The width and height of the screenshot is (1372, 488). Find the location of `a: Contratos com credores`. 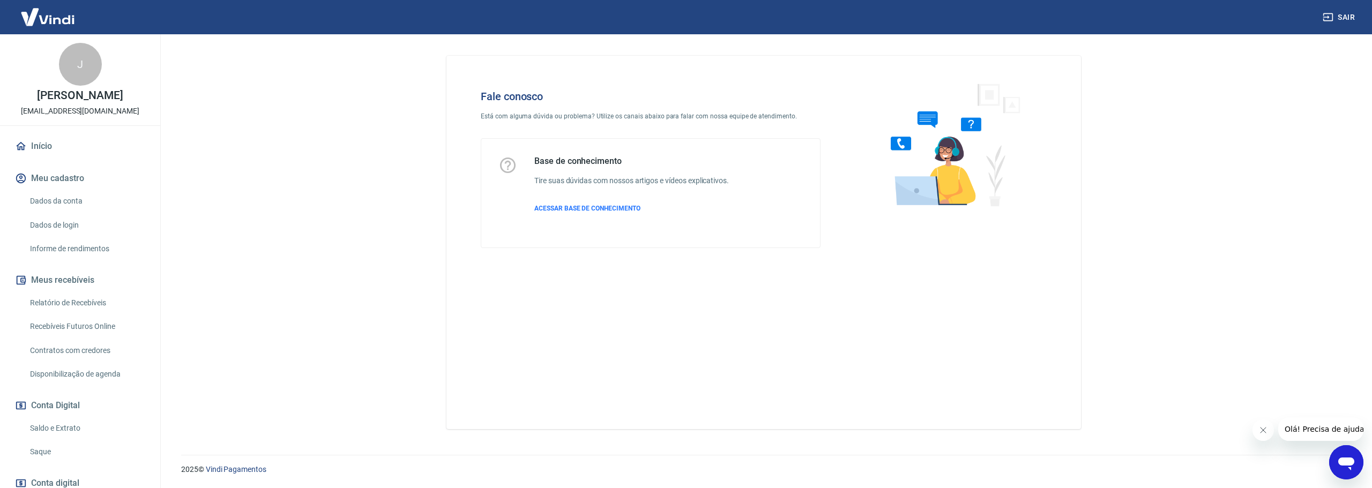

a: Contratos com credores is located at coordinates (86, 350).